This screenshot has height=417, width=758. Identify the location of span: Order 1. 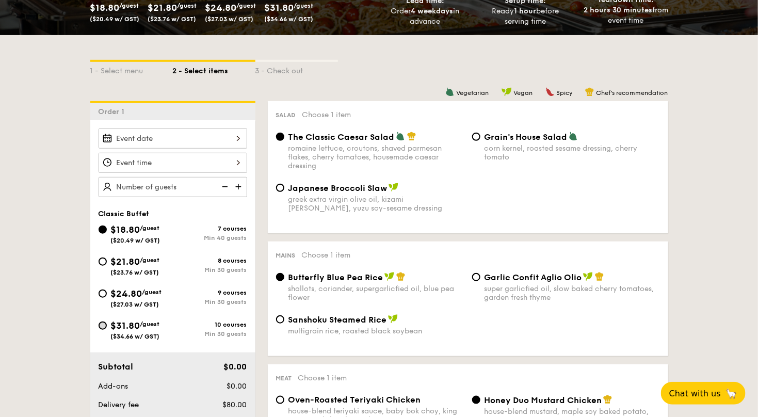
(114, 111).